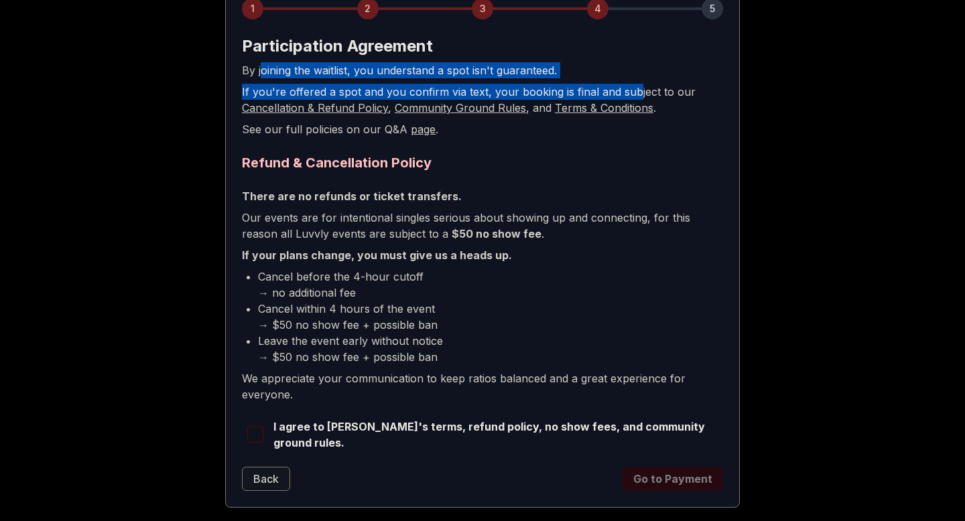  Describe the element at coordinates (315, 108) in the screenshot. I see `a: Cancellation & Refund Policy` at that location.